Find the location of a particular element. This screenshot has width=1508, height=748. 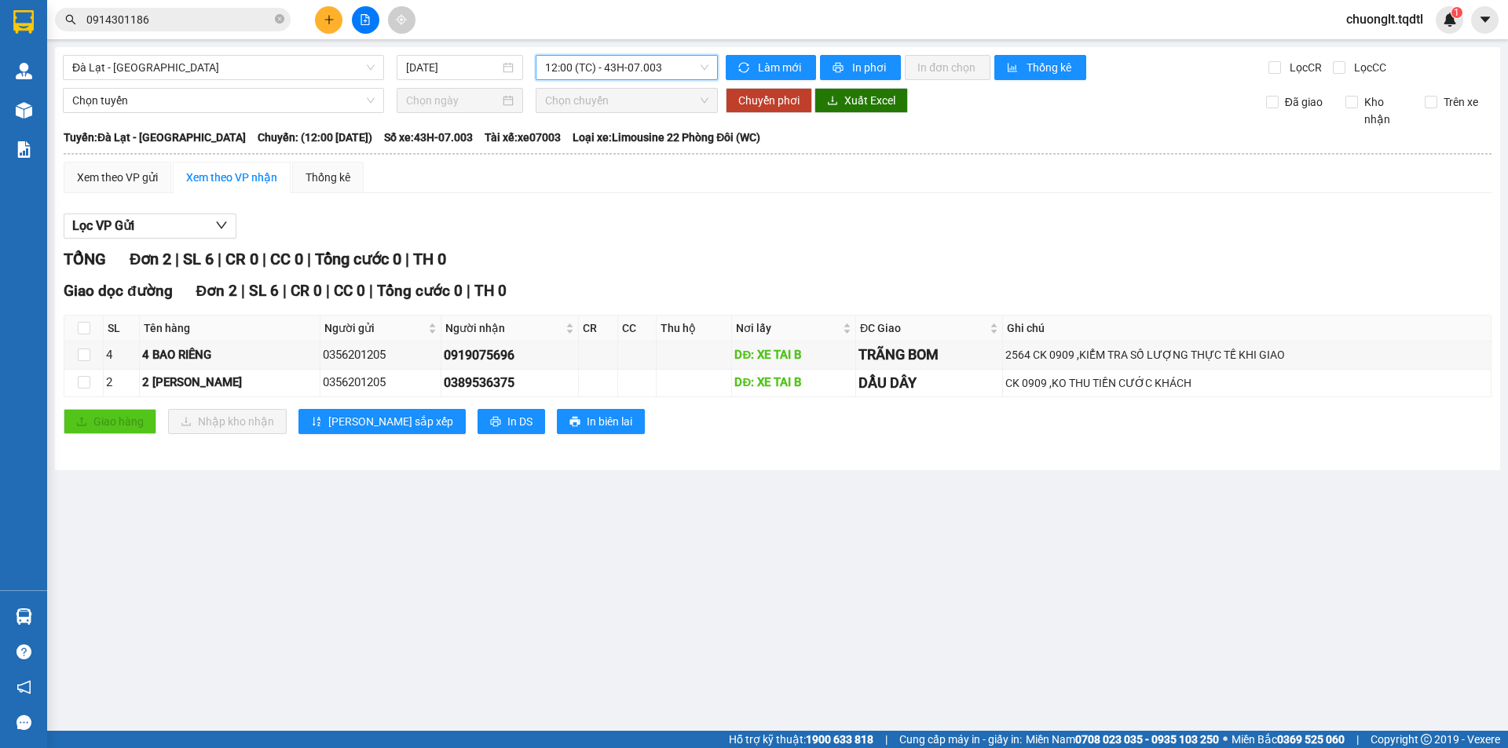

span: caret-down is located at coordinates (1485, 20).